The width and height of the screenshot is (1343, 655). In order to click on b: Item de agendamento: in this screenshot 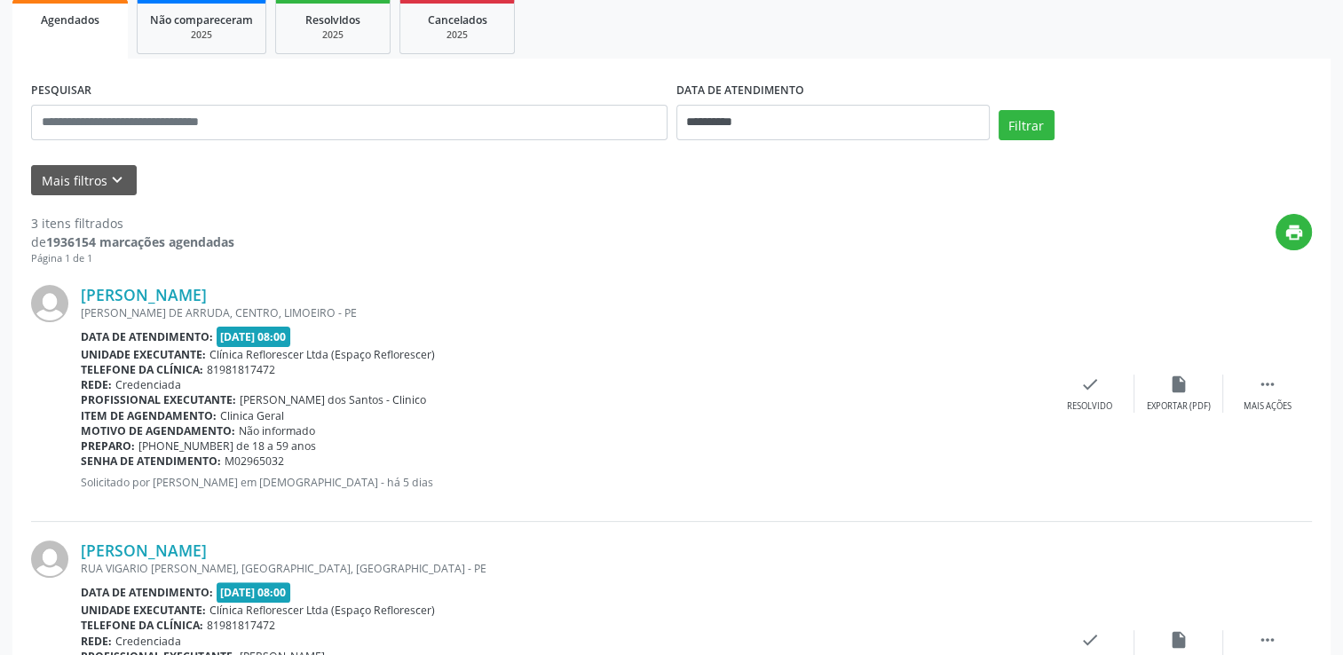, I will do `click(148, 415)`.